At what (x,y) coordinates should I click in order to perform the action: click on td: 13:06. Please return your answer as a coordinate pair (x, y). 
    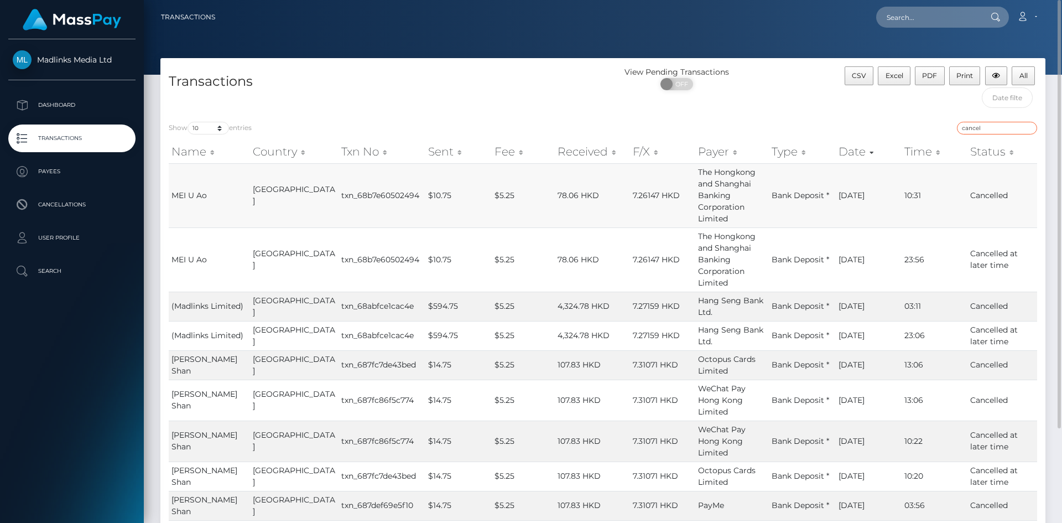
    Looking at the image, I should click on (934, 364).